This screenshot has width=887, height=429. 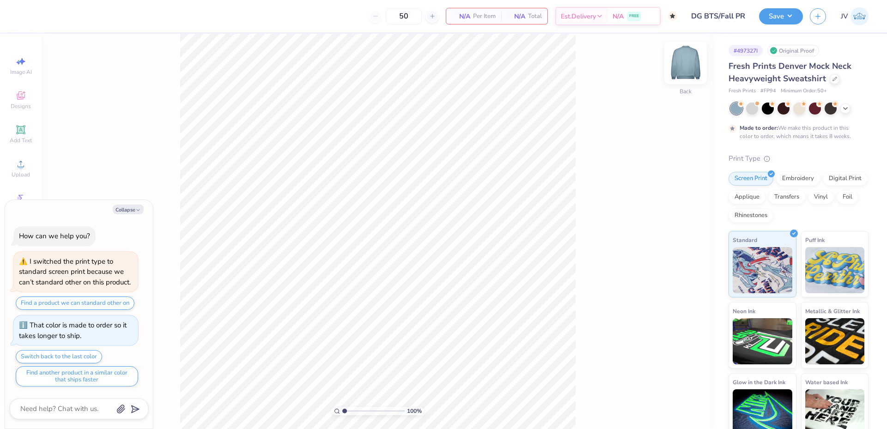 I want to click on span: FREE, so click(x=634, y=16).